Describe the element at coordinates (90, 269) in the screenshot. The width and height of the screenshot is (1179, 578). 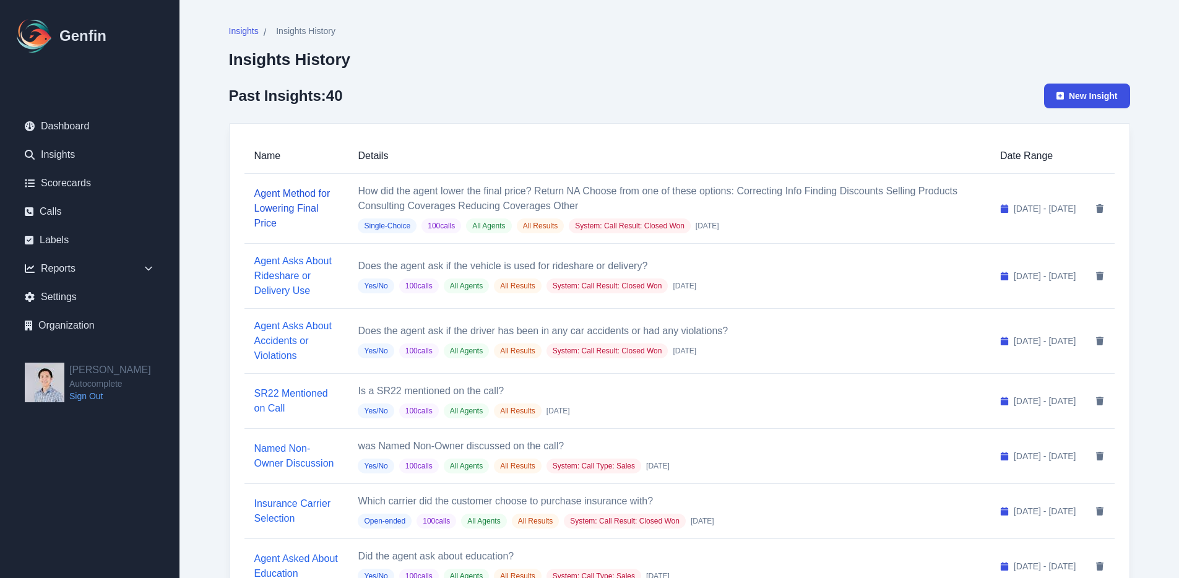
I see `div: Reports` at that location.